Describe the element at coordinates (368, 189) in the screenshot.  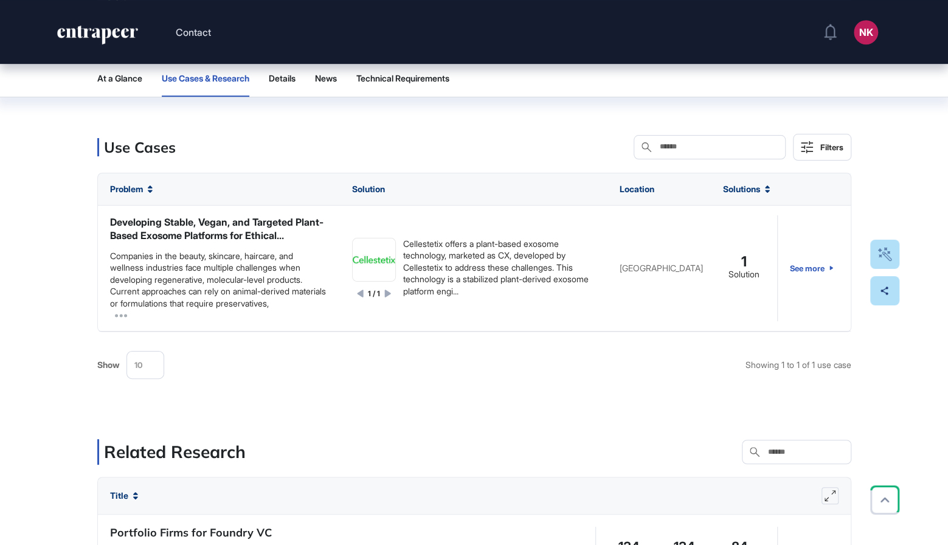
I see `span: Solution` at that location.